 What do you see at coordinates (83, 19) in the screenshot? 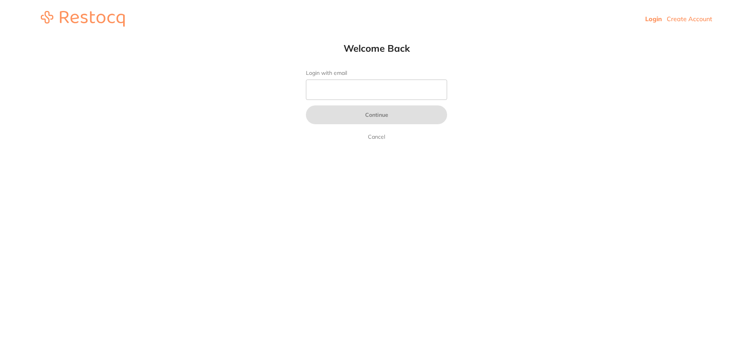
I see `img: restocq_logo.svg` at bounding box center [83, 19].